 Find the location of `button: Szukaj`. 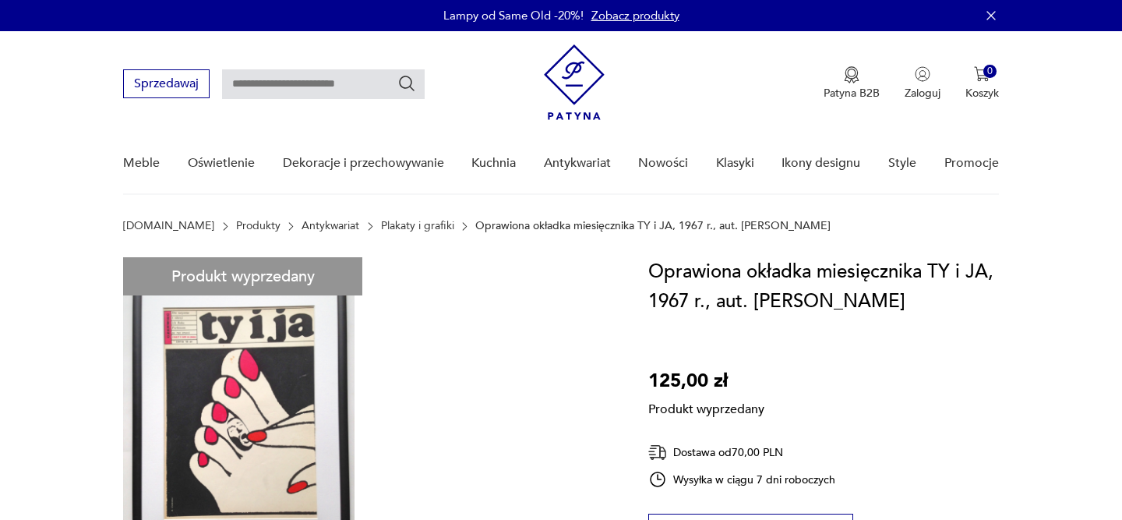

button: Szukaj is located at coordinates (407, 83).